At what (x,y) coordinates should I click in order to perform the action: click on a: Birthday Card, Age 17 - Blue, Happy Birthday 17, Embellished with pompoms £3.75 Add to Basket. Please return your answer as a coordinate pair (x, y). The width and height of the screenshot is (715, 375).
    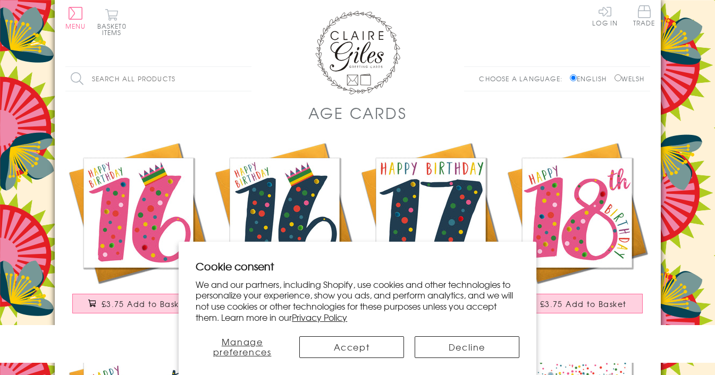
    Looking at the image, I should click on (431, 232).